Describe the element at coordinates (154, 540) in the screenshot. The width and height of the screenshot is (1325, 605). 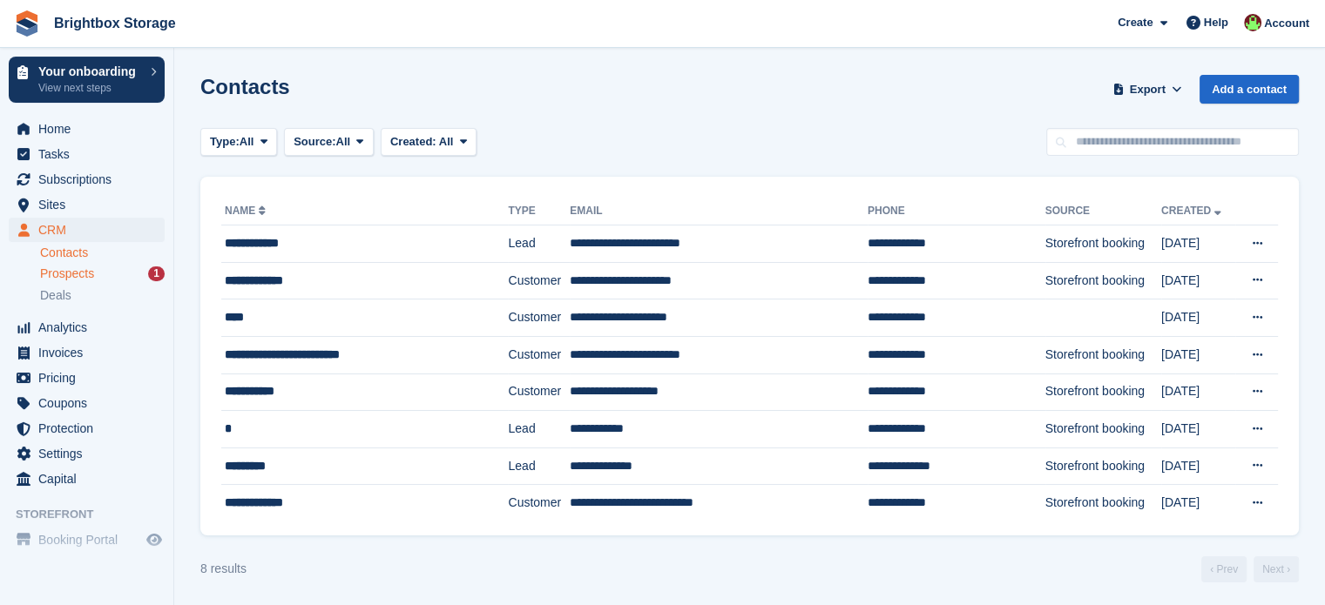
I see `a: Preview store` at that location.